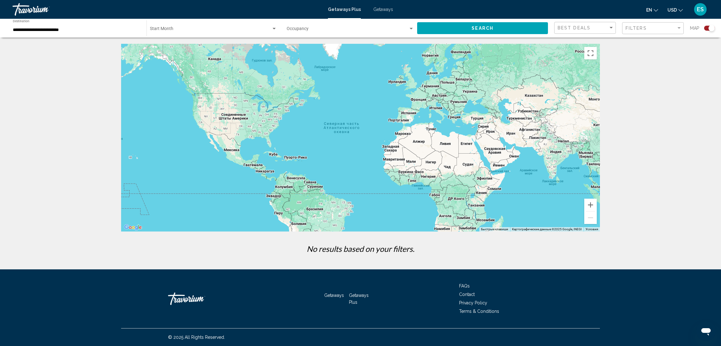 The image size is (721, 346). I want to click on button: Быстрые клавиши, so click(494, 229).